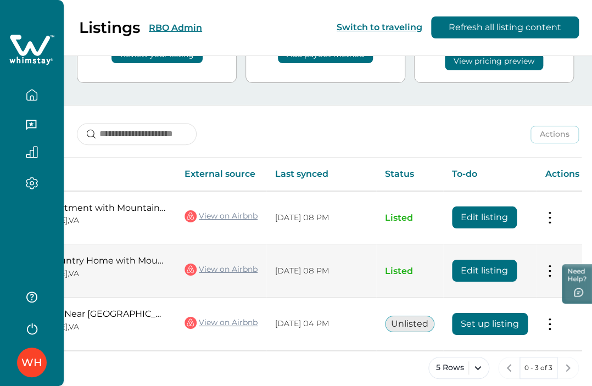  I want to click on p: 0 - 3 of 3, so click(538, 368).